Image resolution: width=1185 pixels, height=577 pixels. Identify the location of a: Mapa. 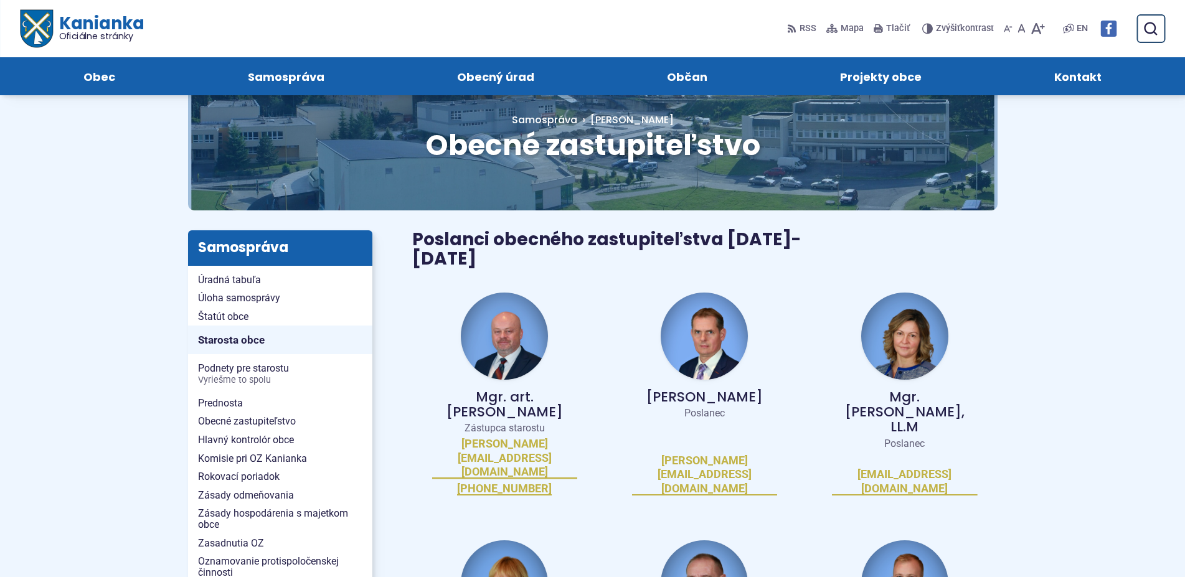
(845, 29).